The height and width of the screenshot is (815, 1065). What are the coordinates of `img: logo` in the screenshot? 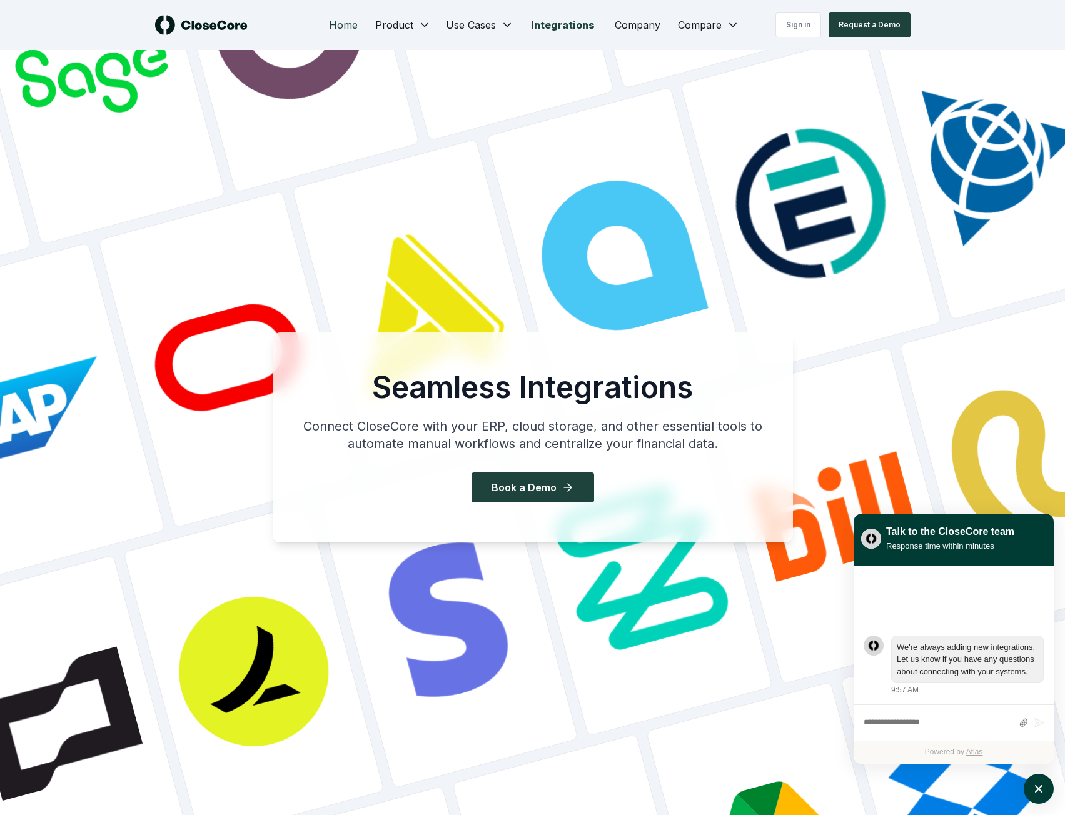 It's located at (201, 25).